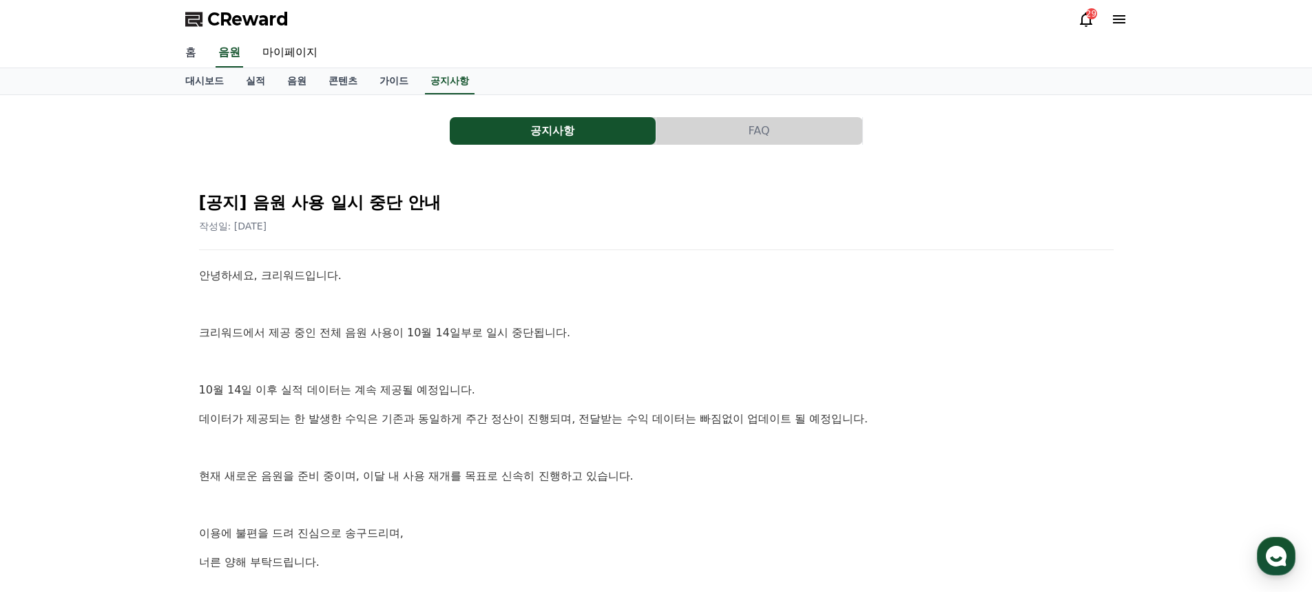 The image size is (1312, 592). Describe the element at coordinates (759, 131) in the screenshot. I see `button: FAQ` at that location.